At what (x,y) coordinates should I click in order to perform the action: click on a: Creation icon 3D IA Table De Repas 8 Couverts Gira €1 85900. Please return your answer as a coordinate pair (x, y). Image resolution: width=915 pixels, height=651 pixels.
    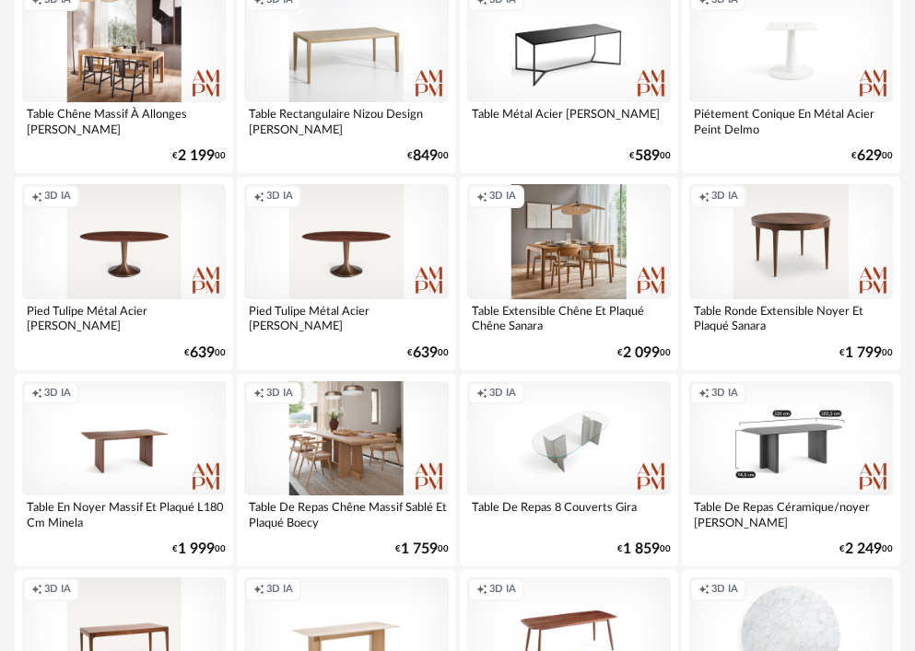
    Looking at the image, I should click on (568, 470).